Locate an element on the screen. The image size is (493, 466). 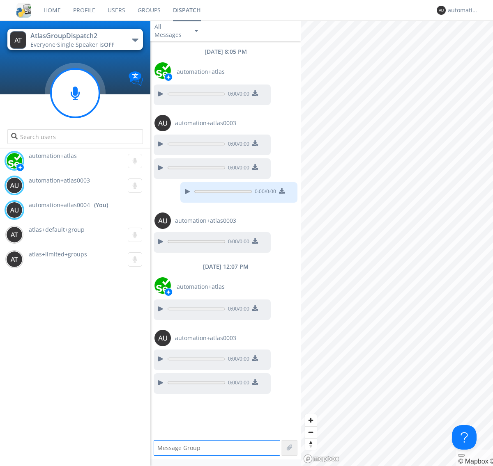
span: Single Speaker is is located at coordinates (85, 44).